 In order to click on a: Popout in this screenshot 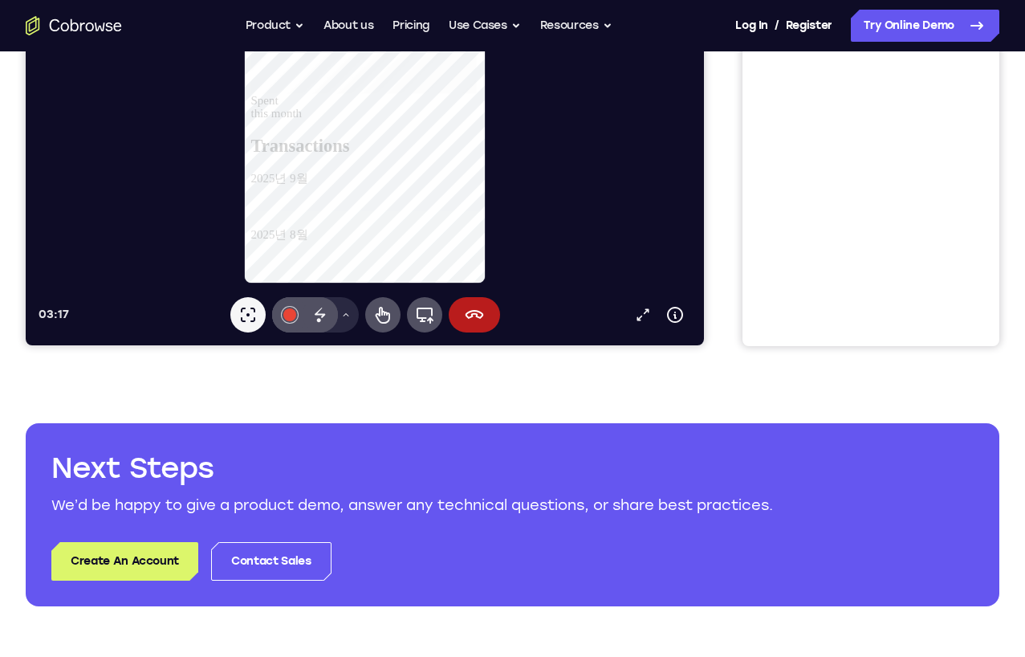, I will do `click(617, 507)`.